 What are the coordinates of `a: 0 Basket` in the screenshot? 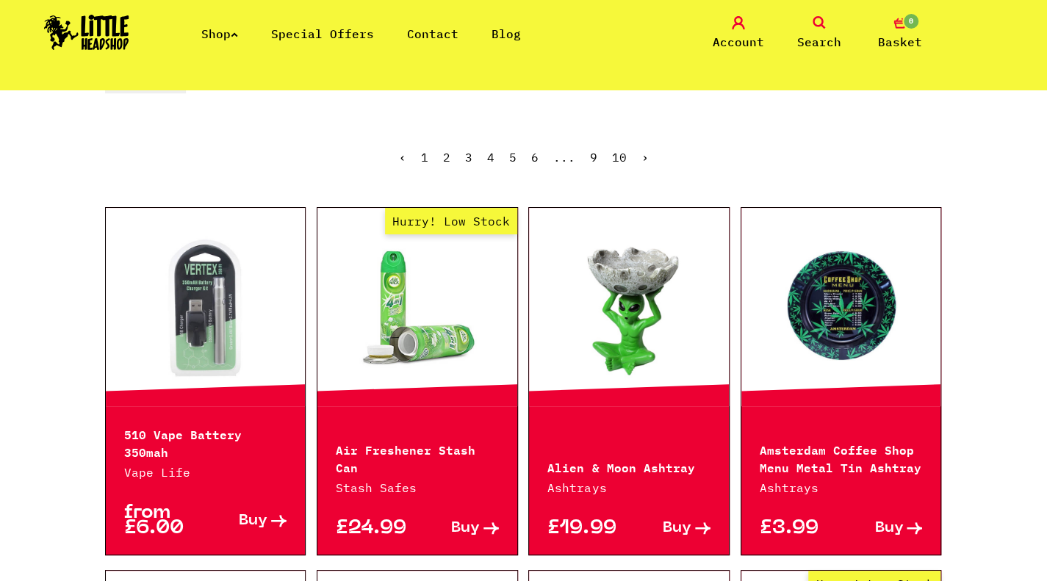 It's located at (900, 33).